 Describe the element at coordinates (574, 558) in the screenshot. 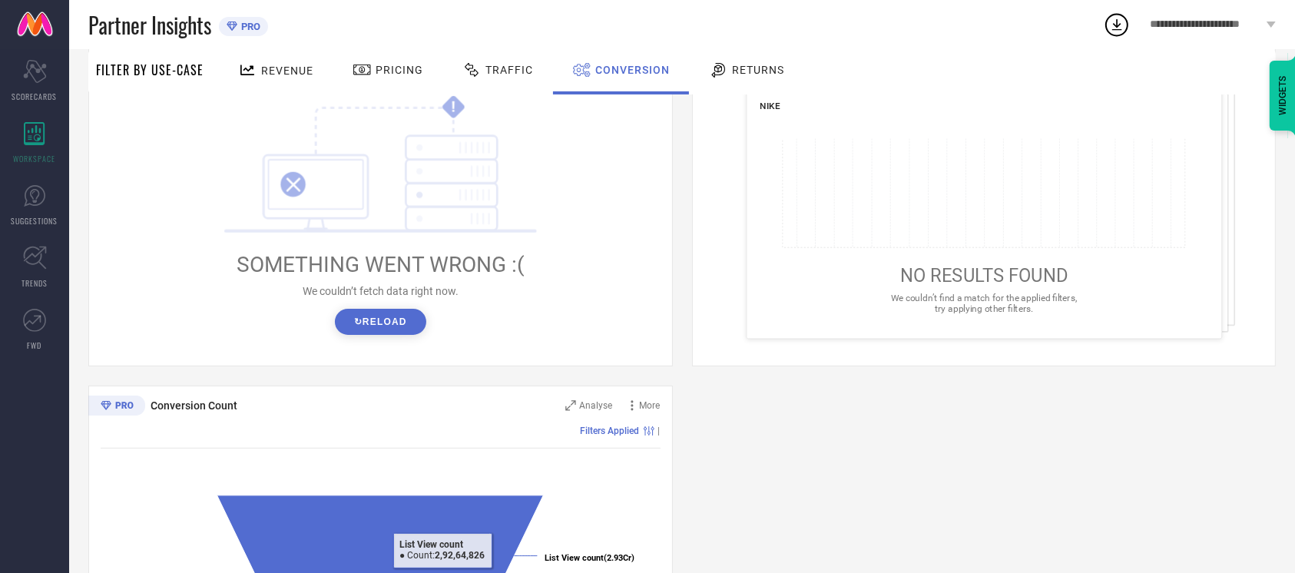

I see `tspan: List View count` at that location.